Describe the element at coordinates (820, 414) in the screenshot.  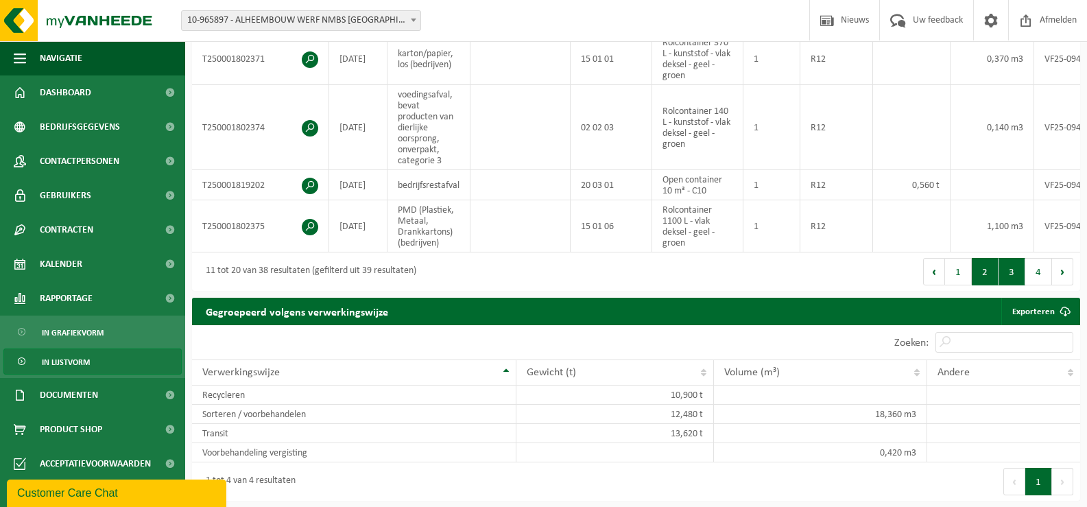
I see `td: 18,360 m3` at that location.